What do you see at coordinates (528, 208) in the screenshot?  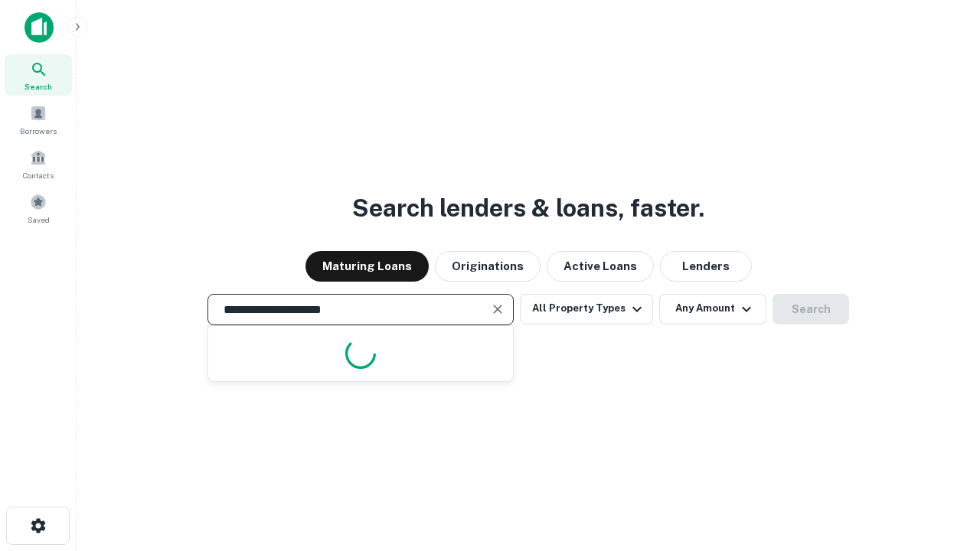 I see `h3: Search lenders & loans, faster.` at bounding box center [528, 208].